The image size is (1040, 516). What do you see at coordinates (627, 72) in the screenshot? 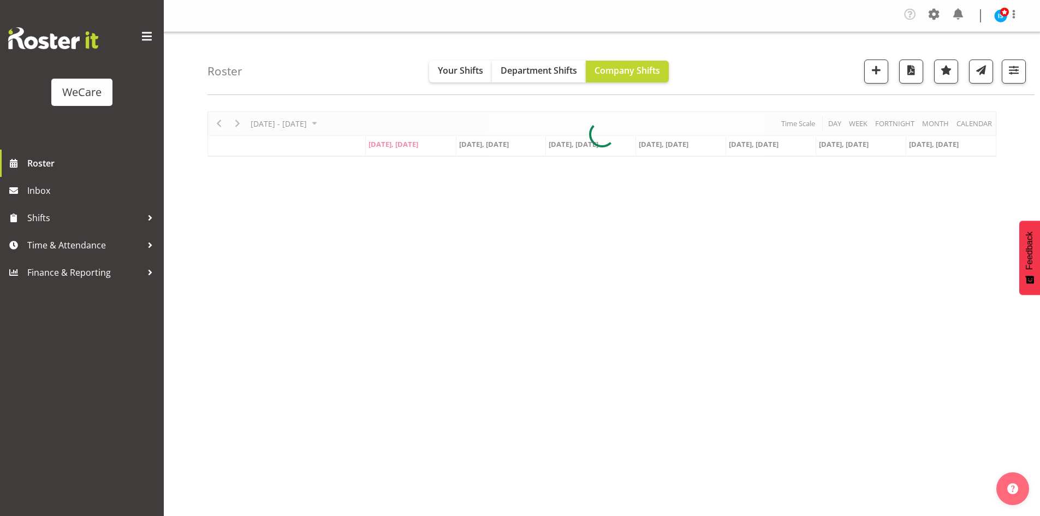
I see `button: Company Shifts` at bounding box center [627, 72].